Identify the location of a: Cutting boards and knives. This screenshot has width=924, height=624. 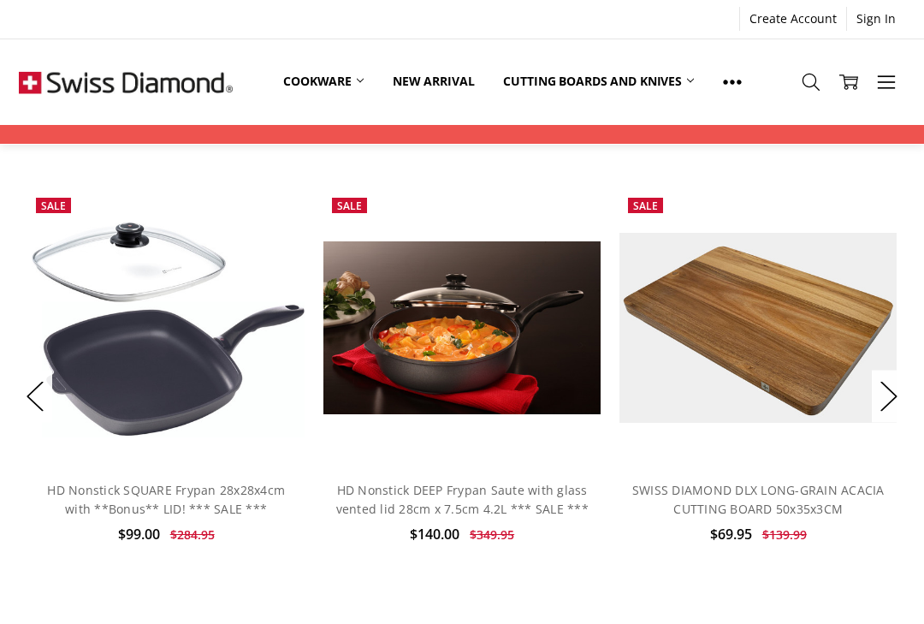
(598, 81).